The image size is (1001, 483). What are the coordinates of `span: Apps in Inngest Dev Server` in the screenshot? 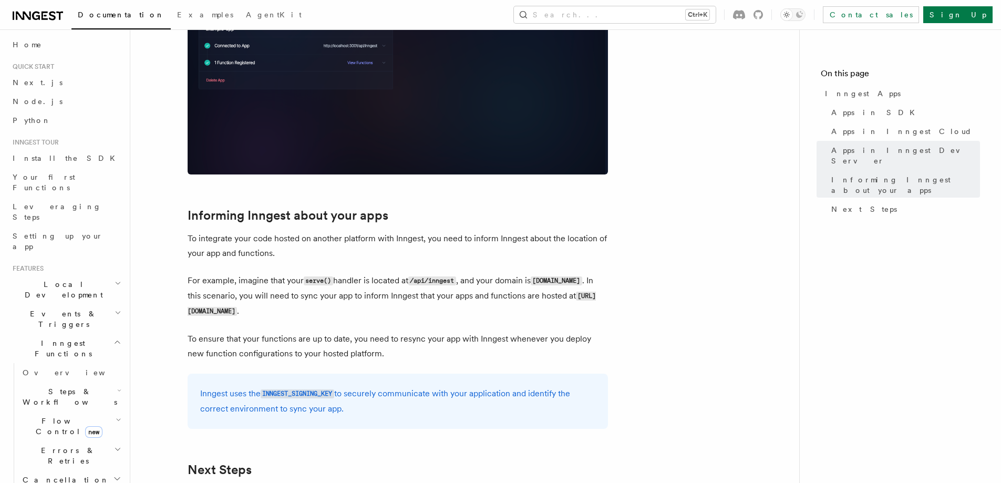 It's located at (905, 156).